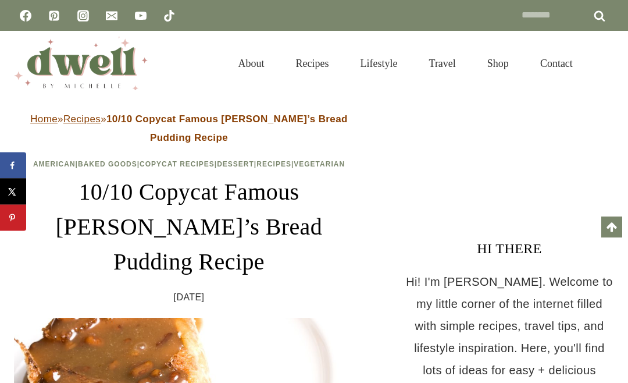 The image size is (628, 383). I want to click on a: YouTube, so click(141, 16).